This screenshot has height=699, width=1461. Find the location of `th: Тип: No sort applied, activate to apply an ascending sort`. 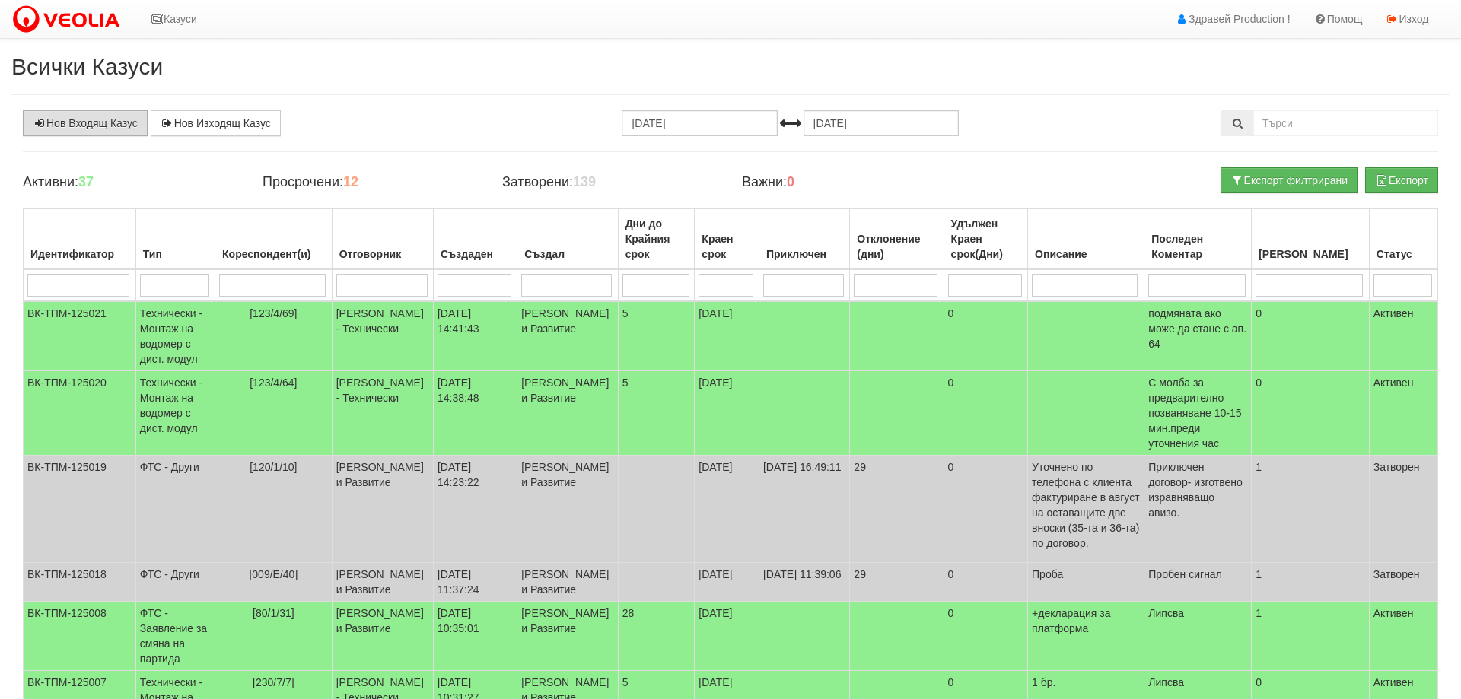

th: Тип: No sort applied, activate to apply an ascending sort is located at coordinates (175, 240).